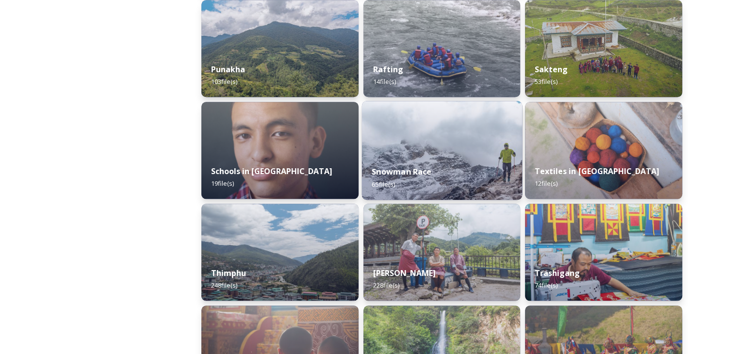 This screenshot has width=738, height=354. I want to click on span: 53 file(s), so click(546, 81).